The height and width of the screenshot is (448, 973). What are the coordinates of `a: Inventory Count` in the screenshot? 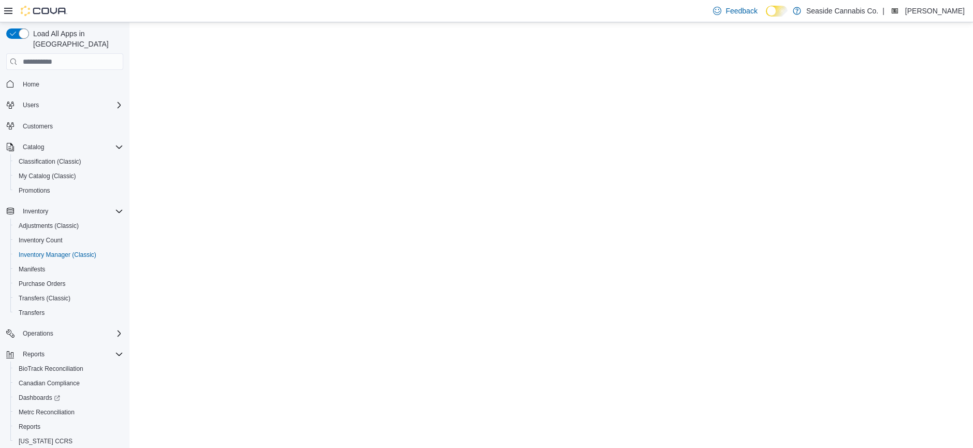 It's located at (40, 240).